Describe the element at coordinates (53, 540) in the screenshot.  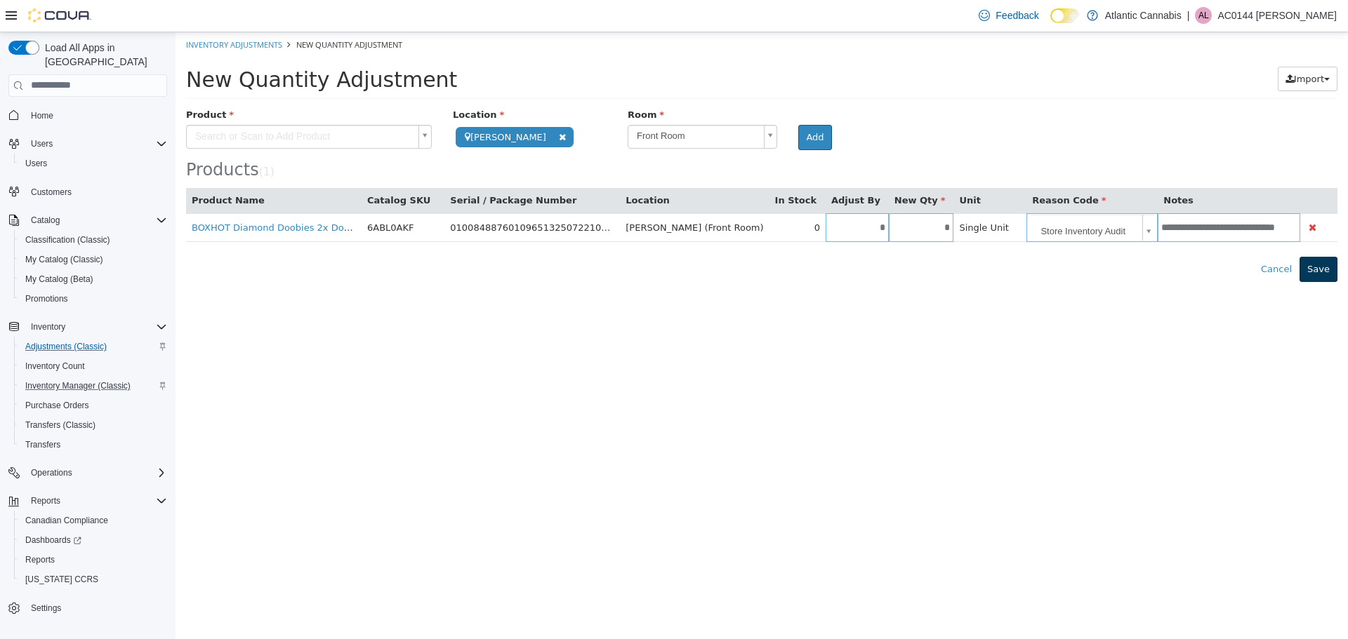
I see `span: Dashboards` at that location.